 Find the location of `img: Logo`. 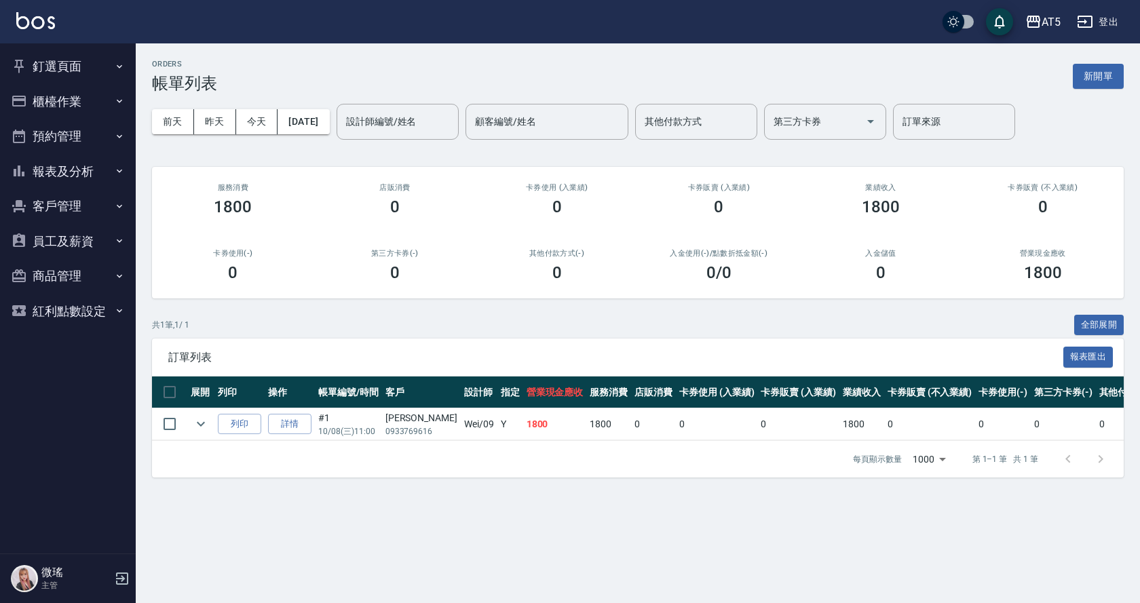

img: Logo is located at coordinates (35, 20).